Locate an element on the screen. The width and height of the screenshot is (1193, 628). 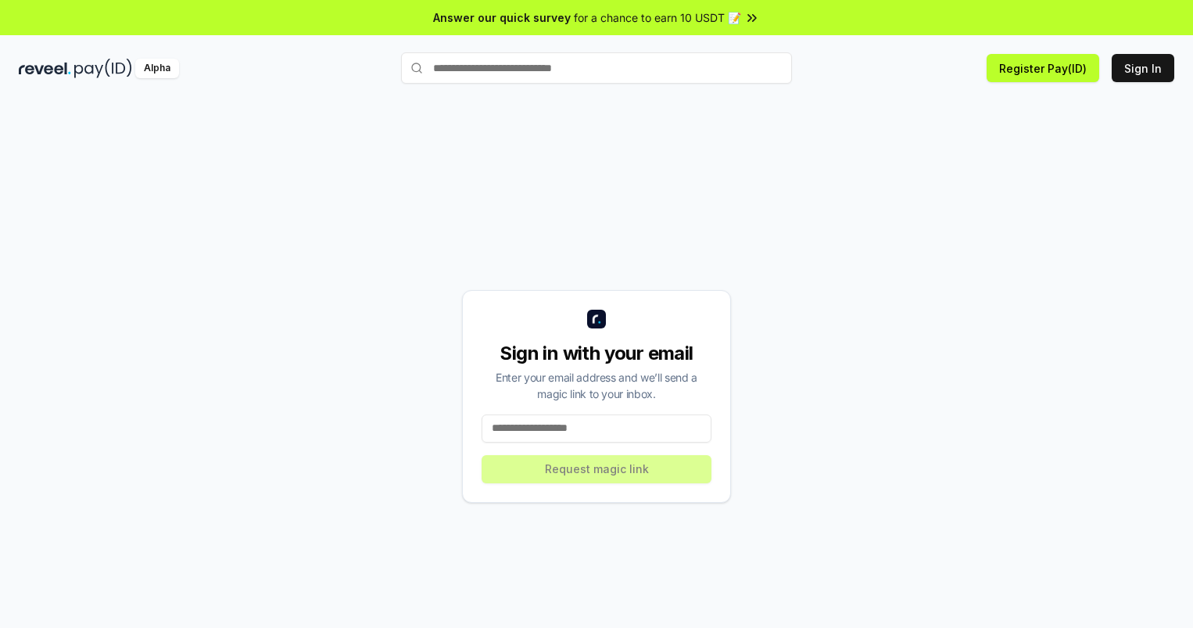
span: Answer our quick survey is located at coordinates (502, 17).